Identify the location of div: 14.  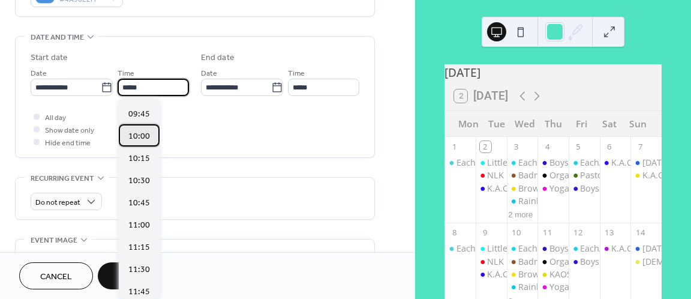
(640, 233).